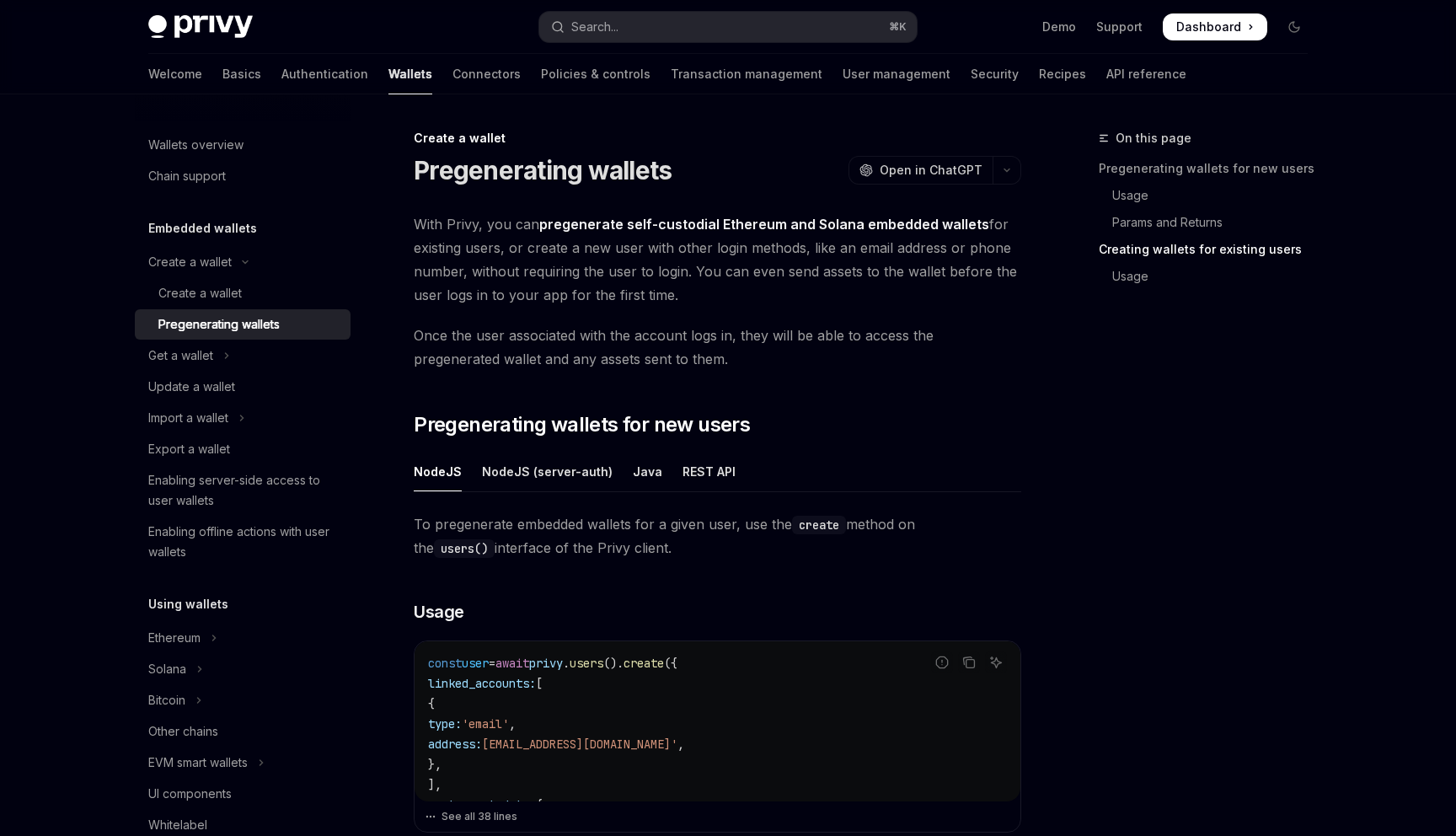  What do you see at coordinates (178, 825) in the screenshot?
I see `div: Whitelabel` at bounding box center [178, 825].